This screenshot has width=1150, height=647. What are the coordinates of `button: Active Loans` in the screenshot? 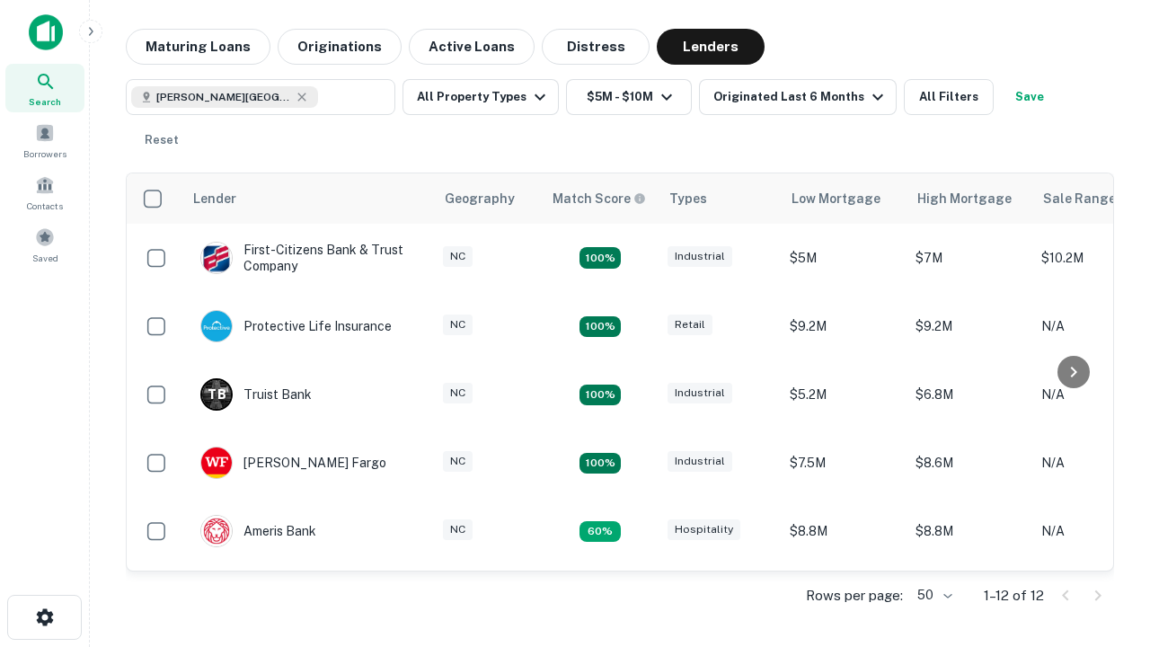 It's located at (472, 47).